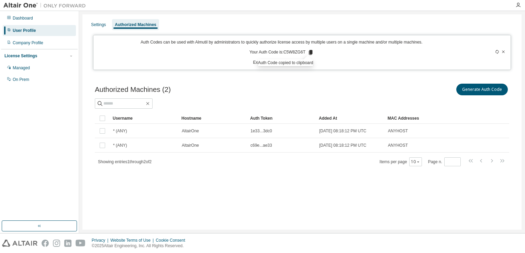  What do you see at coordinates (133, 241) in the screenshot?
I see `div: Website Terms of Use` at bounding box center [133, 241].